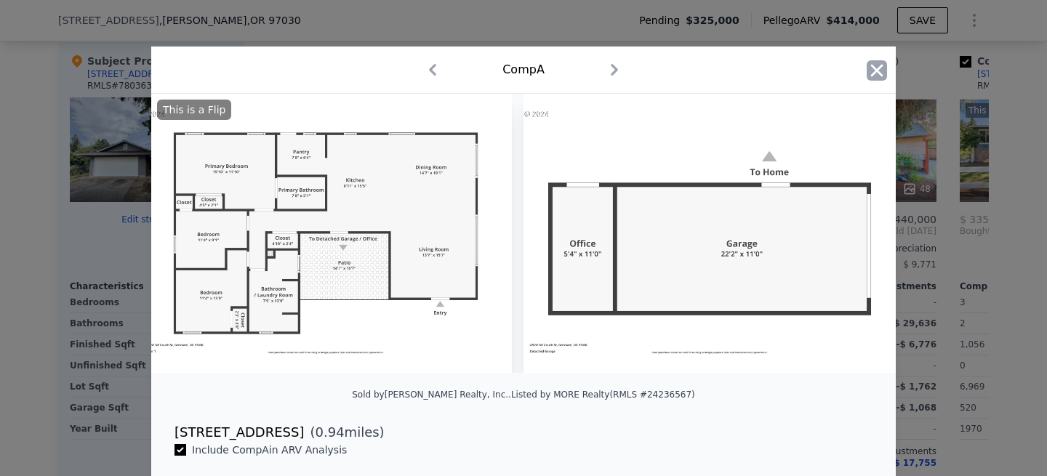  Describe the element at coordinates (524, 70) in the screenshot. I see `div: Comp A` at that location.